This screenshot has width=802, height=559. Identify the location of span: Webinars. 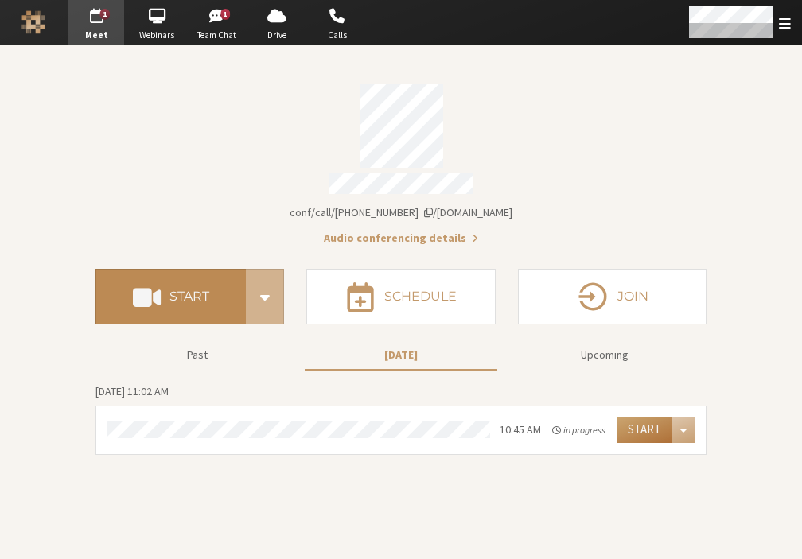
(157, 35).